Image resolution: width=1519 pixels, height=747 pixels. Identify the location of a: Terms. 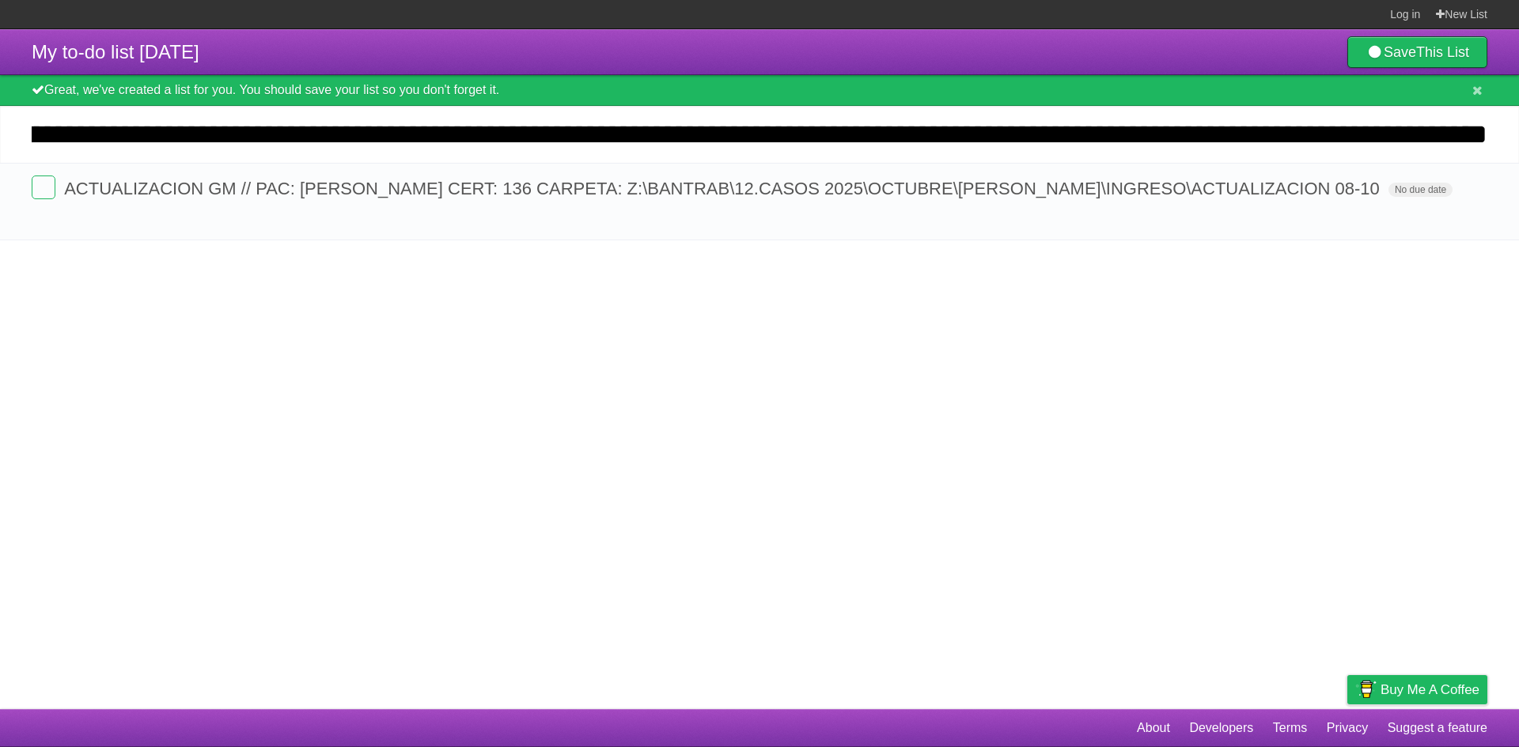
(1290, 728).